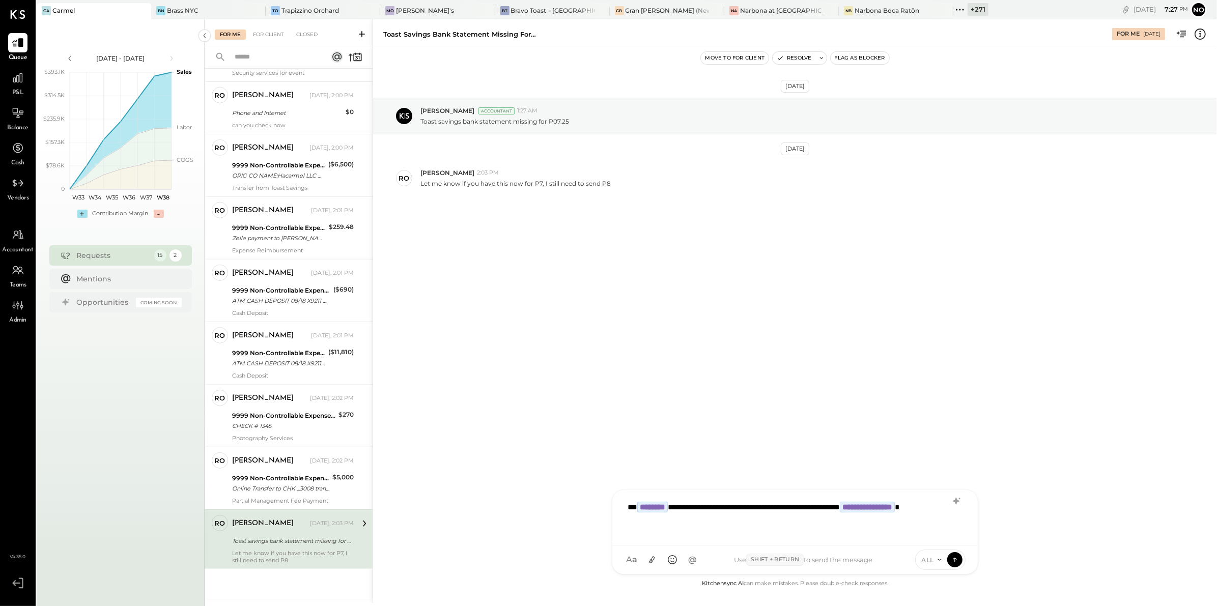  Describe the element at coordinates (284, 426) in the screenshot. I see `div: CHECK # 1345` at that location.